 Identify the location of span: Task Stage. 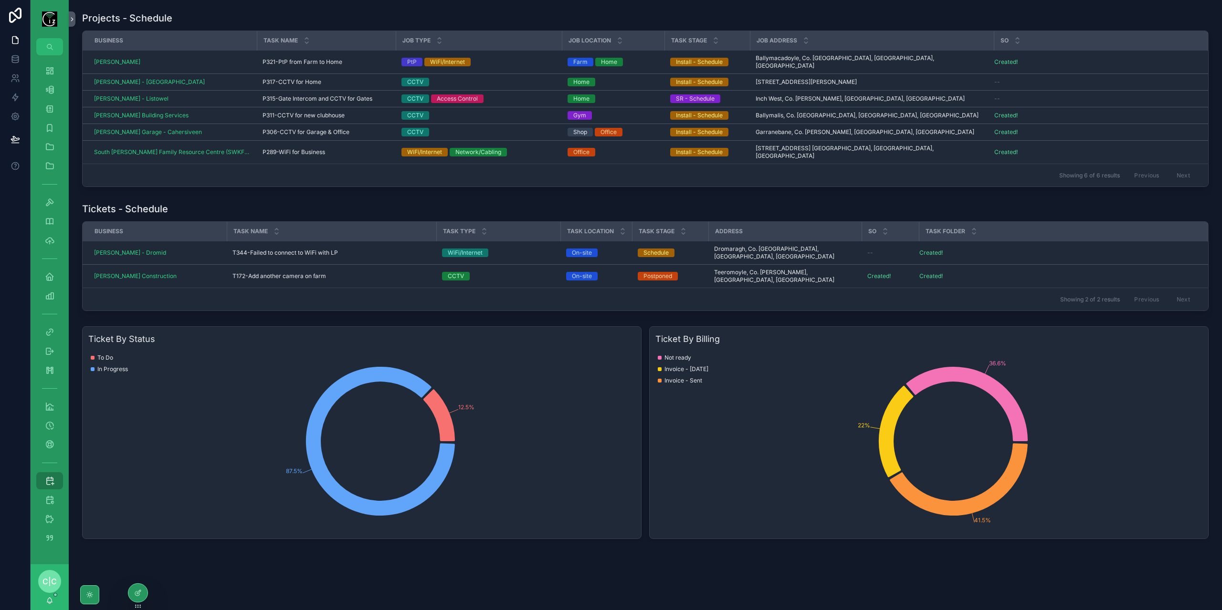
(656, 231).